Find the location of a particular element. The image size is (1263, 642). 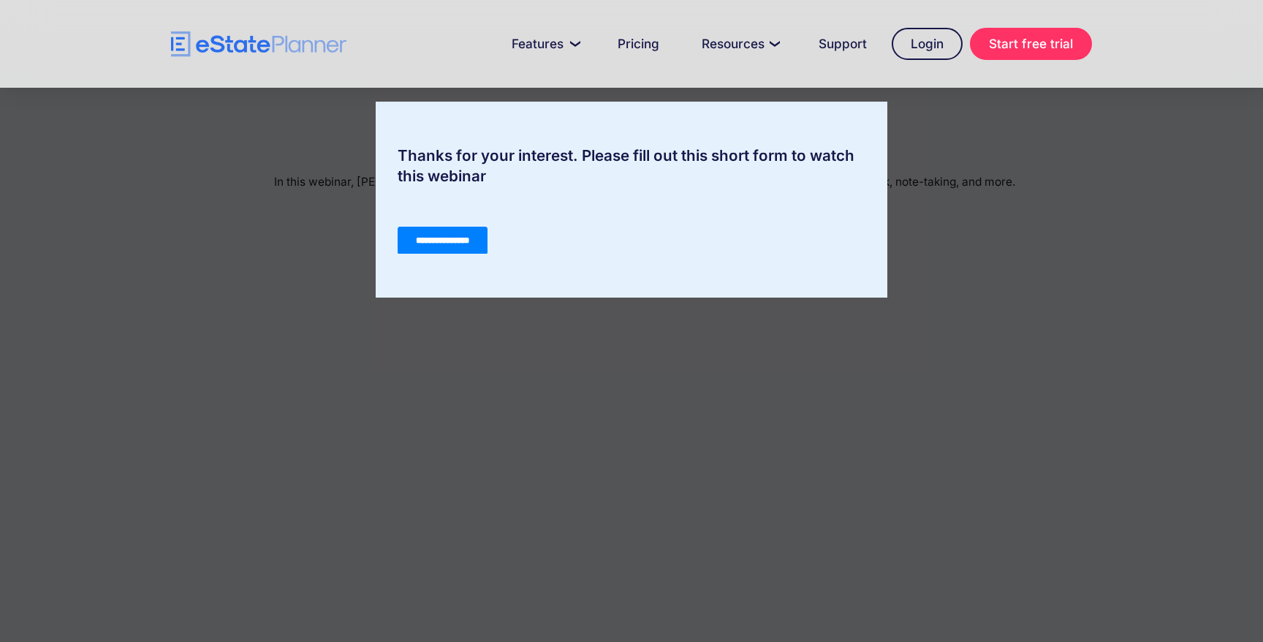

a: Support is located at coordinates (843, 44).